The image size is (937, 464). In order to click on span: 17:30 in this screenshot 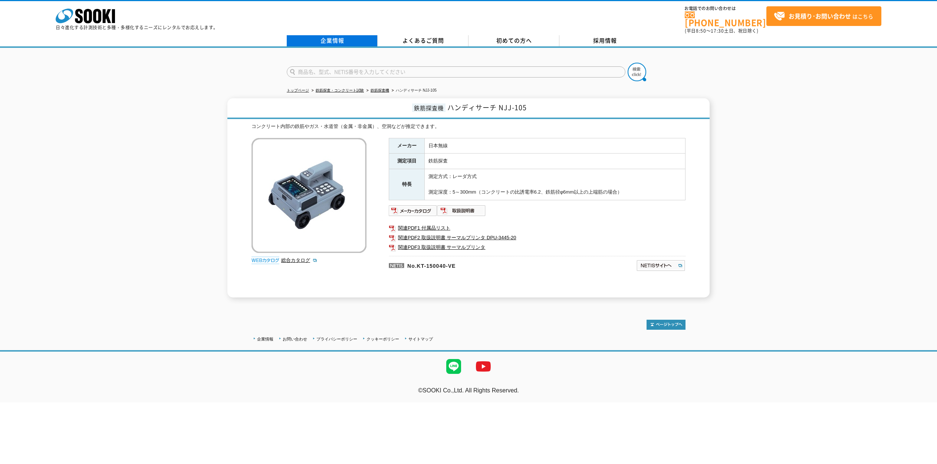, I will do `click(717, 31)`.